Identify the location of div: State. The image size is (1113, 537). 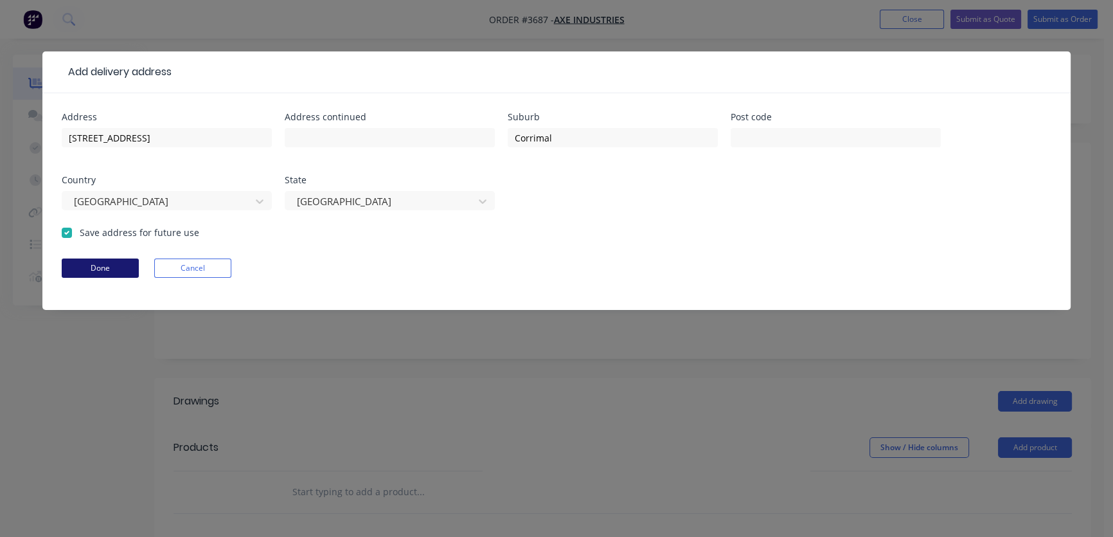
(390, 180).